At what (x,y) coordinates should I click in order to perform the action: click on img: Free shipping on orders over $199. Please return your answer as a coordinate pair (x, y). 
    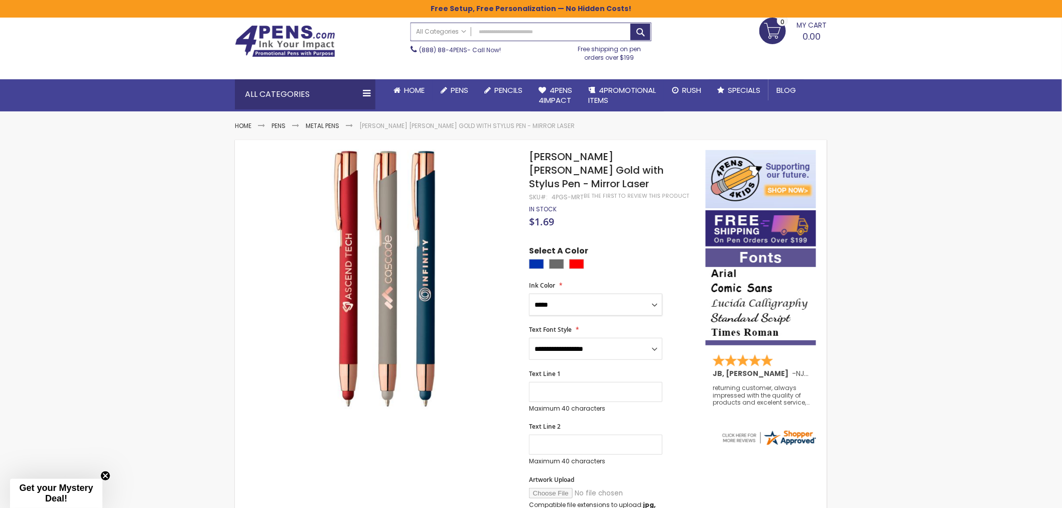
    Looking at the image, I should click on (761, 228).